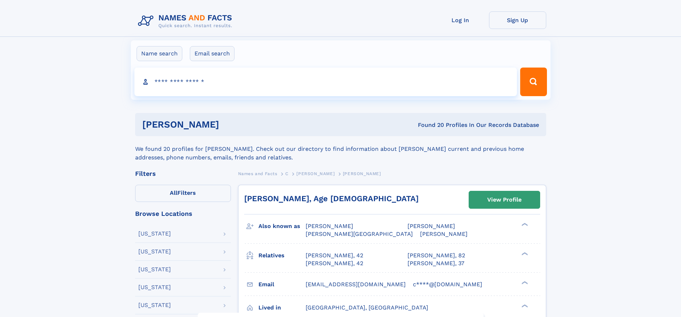 The height and width of the screenshot is (317, 681). What do you see at coordinates (212, 54) in the screenshot?
I see `label: Email search` at bounding box center [212, 54].